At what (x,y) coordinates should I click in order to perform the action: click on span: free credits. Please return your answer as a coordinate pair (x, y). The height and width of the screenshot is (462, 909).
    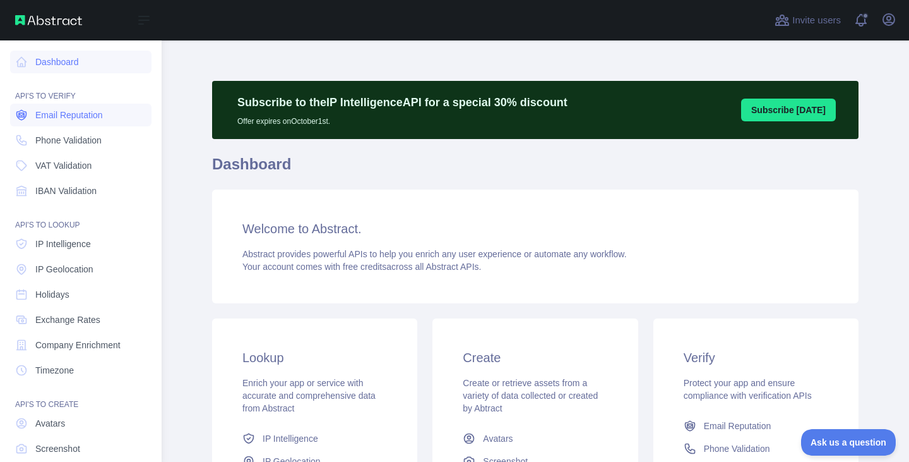
    Looking at the image, I should click on (364, 267).